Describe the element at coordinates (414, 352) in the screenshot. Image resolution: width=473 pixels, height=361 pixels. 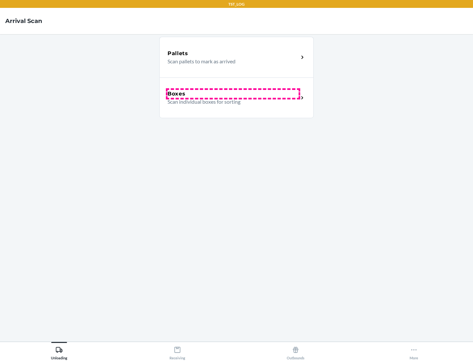
I see `div: More` at that location.